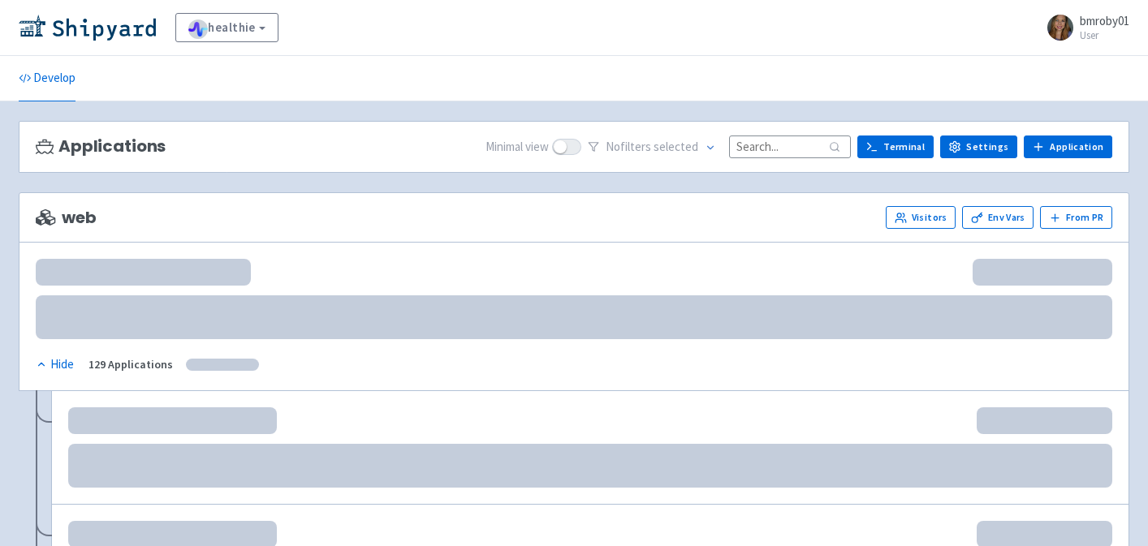  What do you see at coordinates (1067, 147) in the screenshot?
I see `a: Application` at bounding box center [1067, 147].